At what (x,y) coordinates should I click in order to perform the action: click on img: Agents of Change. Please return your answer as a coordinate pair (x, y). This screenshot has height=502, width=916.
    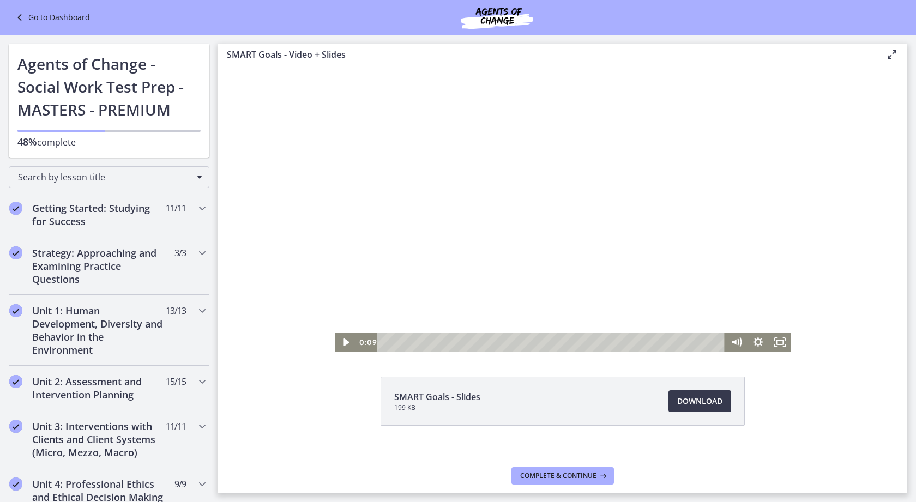
    Looking at the image, I should click on (497, 17).